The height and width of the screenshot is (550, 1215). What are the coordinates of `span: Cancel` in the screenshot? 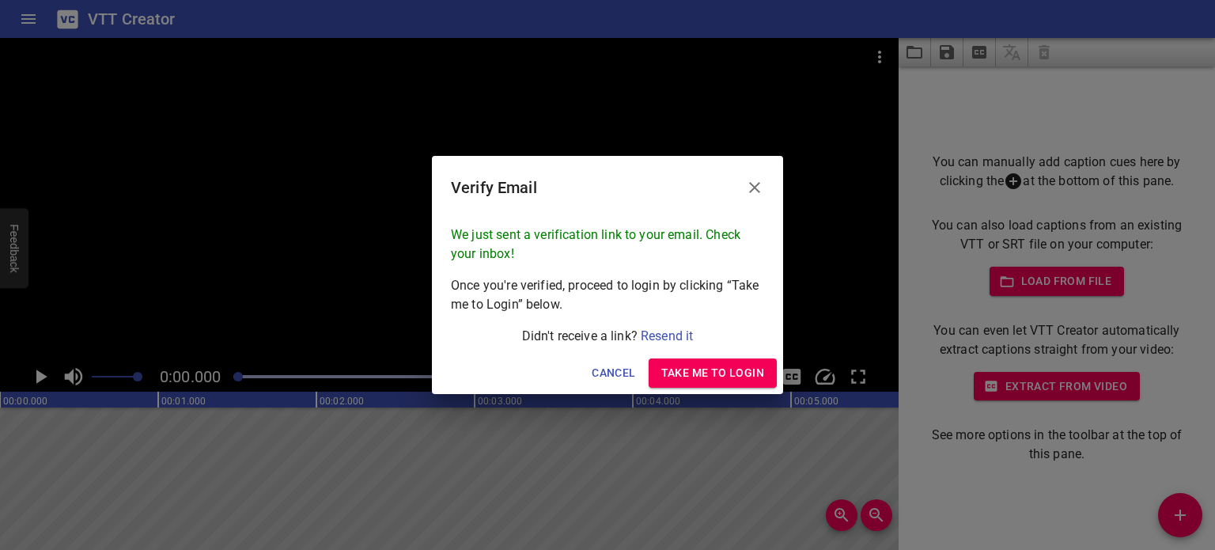 It's located at (613, 373).